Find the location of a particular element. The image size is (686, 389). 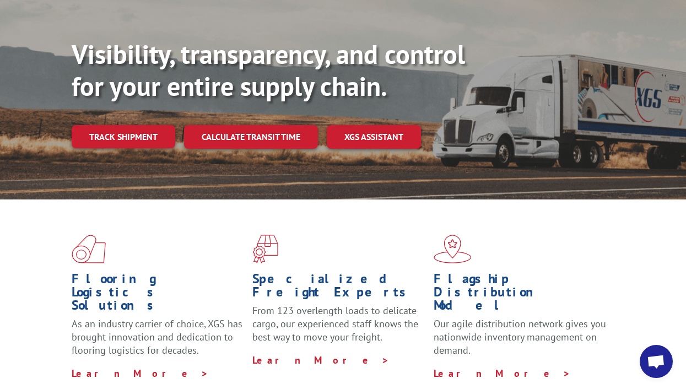

img: xgs-icon-flagship-distribution-model-red is located at coordinates (452, 249).